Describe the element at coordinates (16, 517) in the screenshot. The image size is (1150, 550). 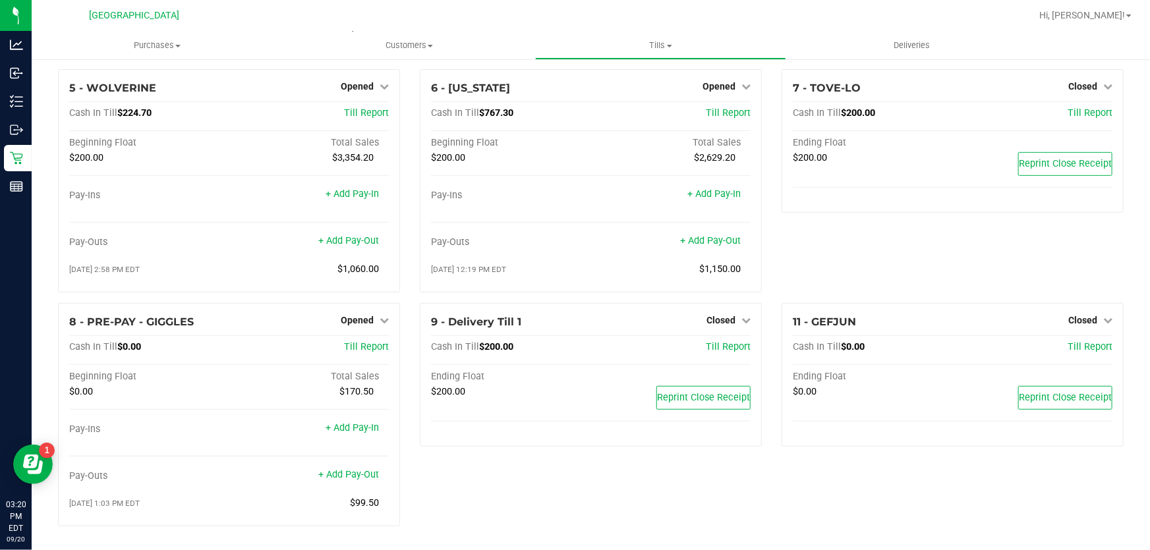
I see `p: 03:20 PM EDT` at that location.